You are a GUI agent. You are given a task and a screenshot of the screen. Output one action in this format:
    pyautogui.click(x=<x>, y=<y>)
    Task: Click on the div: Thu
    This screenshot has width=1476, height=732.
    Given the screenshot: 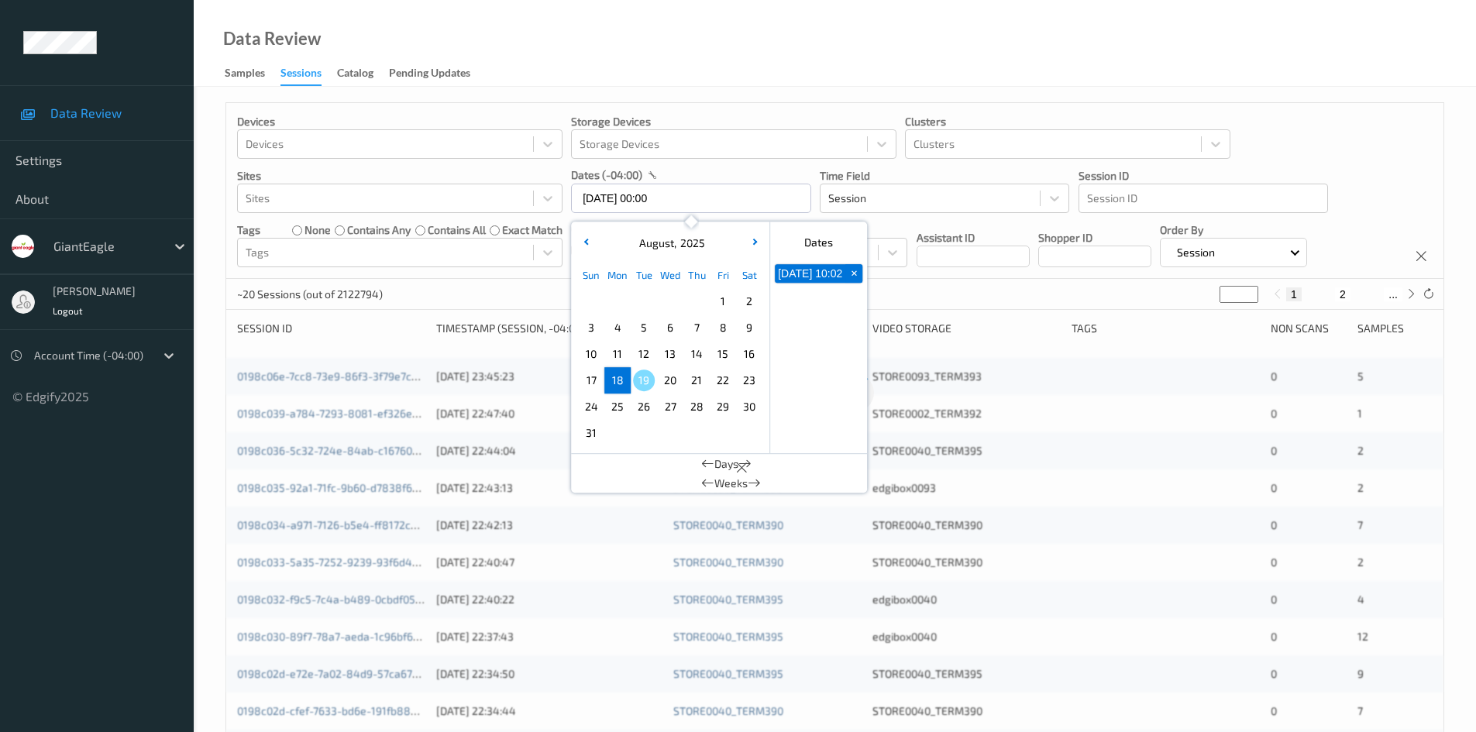 What is the action you would take?
    pyautogui.click(x=697, y=275)
    